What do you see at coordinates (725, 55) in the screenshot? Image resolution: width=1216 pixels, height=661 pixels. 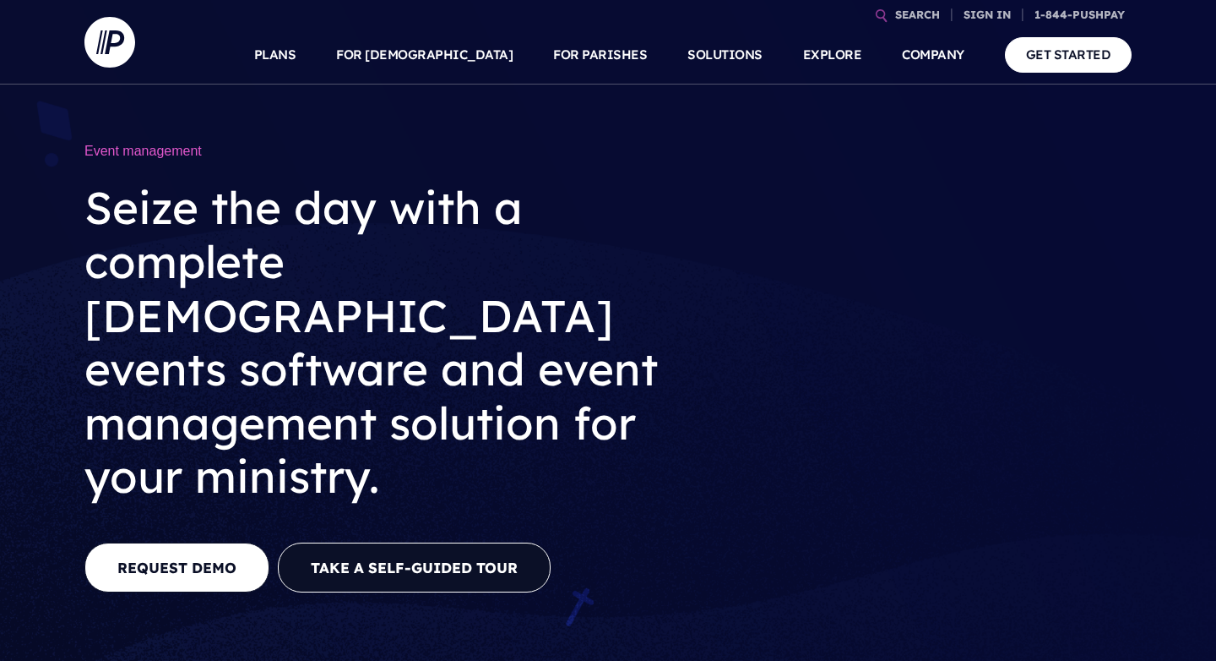 I see `a: SOLUTIONS` at bounding box center [725, 55].